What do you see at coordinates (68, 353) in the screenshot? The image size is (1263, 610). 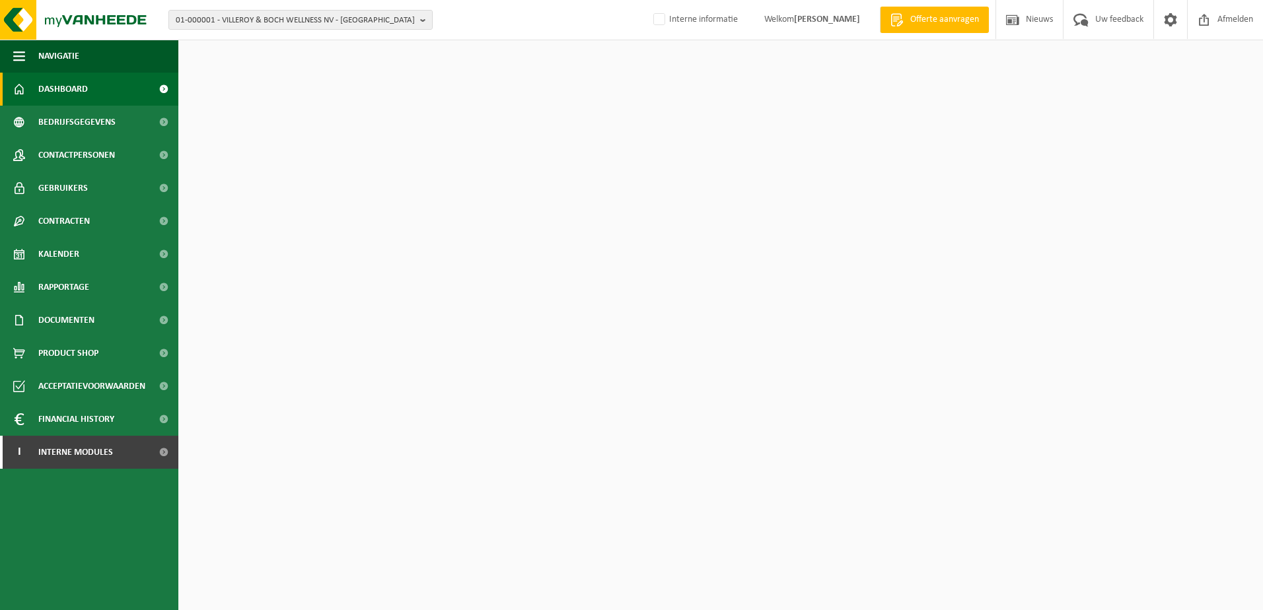 I see `span: Product Shop` at bounding box center [68, 353].